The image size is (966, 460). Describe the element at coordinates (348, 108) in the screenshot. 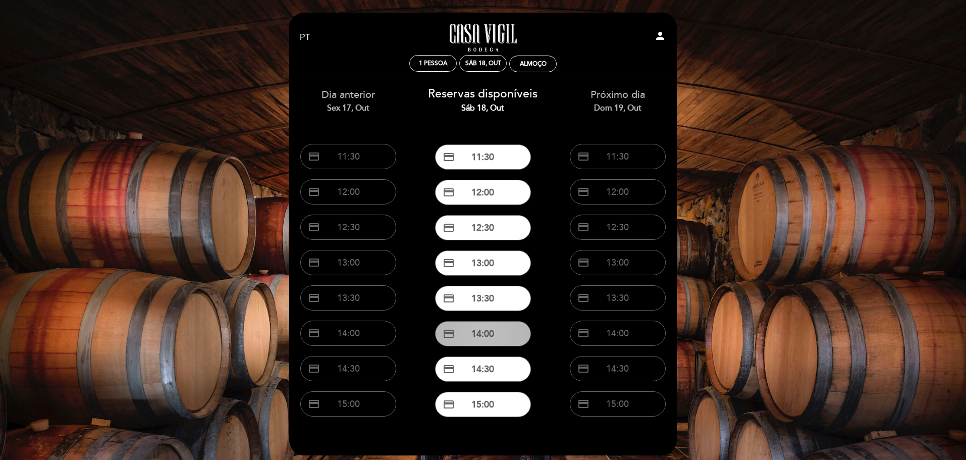

I see `div: Sex 17, out` at that location.